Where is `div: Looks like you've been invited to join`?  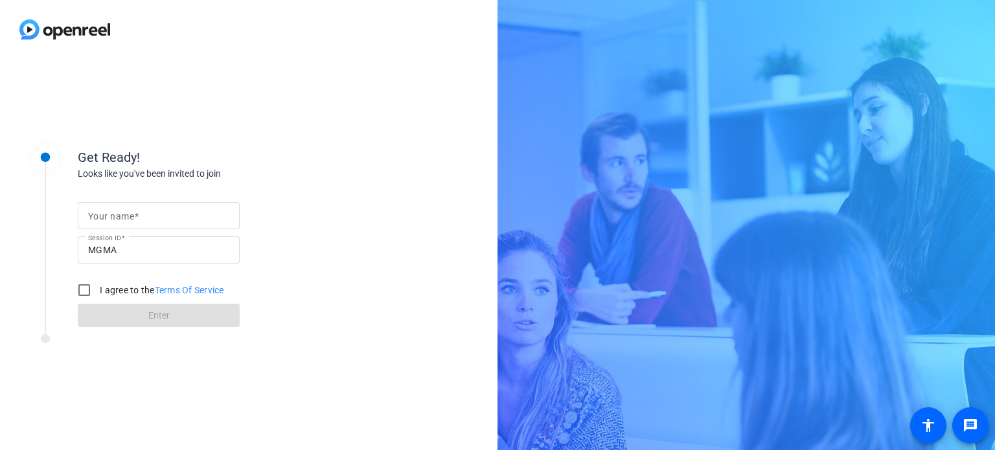 div: Looks like you've been invited to join is located at coordinates (207, 174).